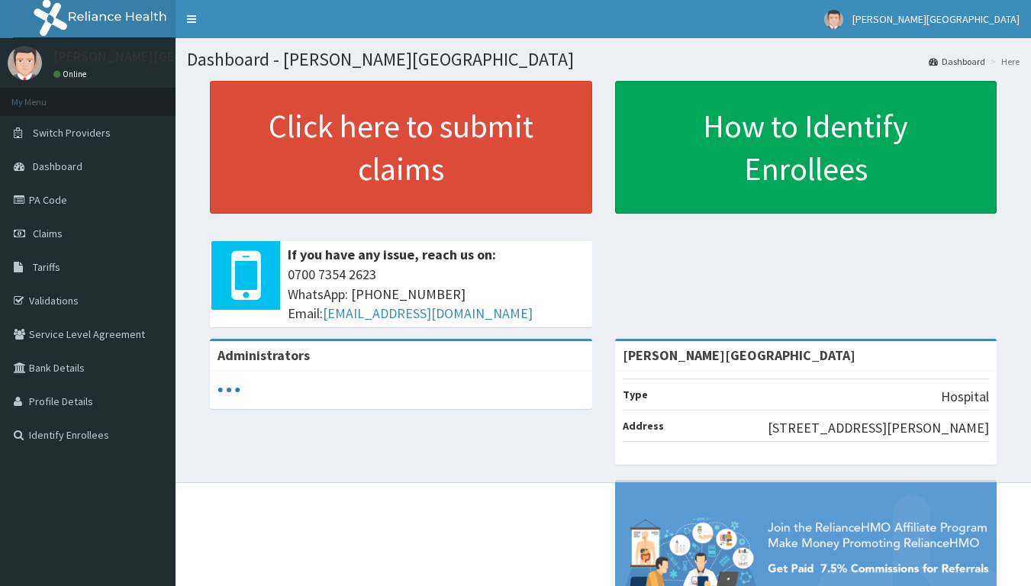 The image size is (1031, 586). I want to click on a: Click here to submit claims, so click(401, 147).